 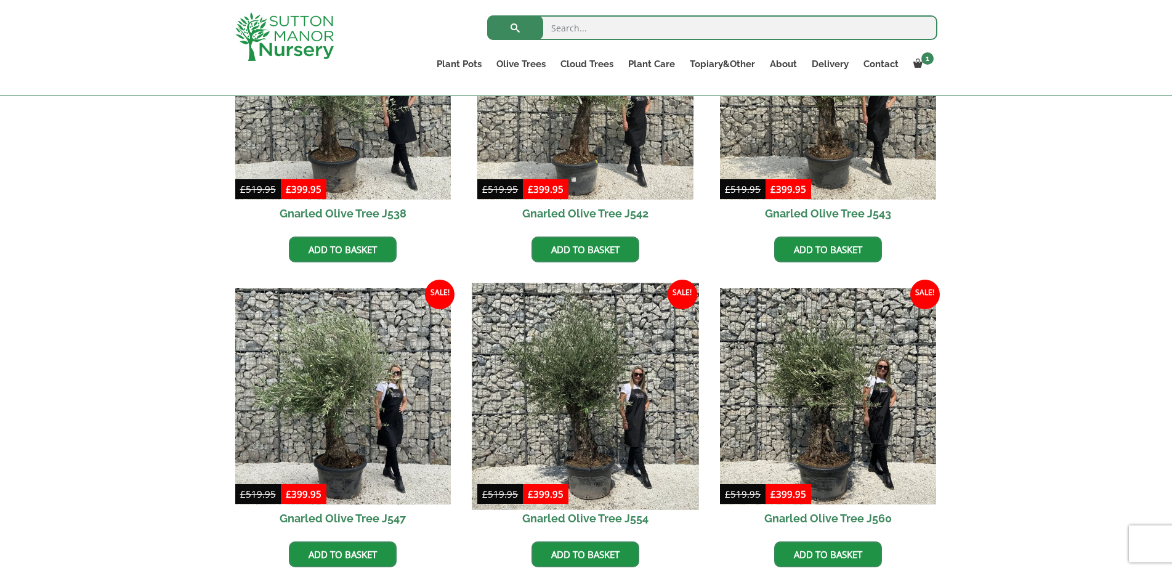 What do you see at coordinates (831, 64) in the screenshot?
I see `a: Delivery` at bounding box center [831, 64].